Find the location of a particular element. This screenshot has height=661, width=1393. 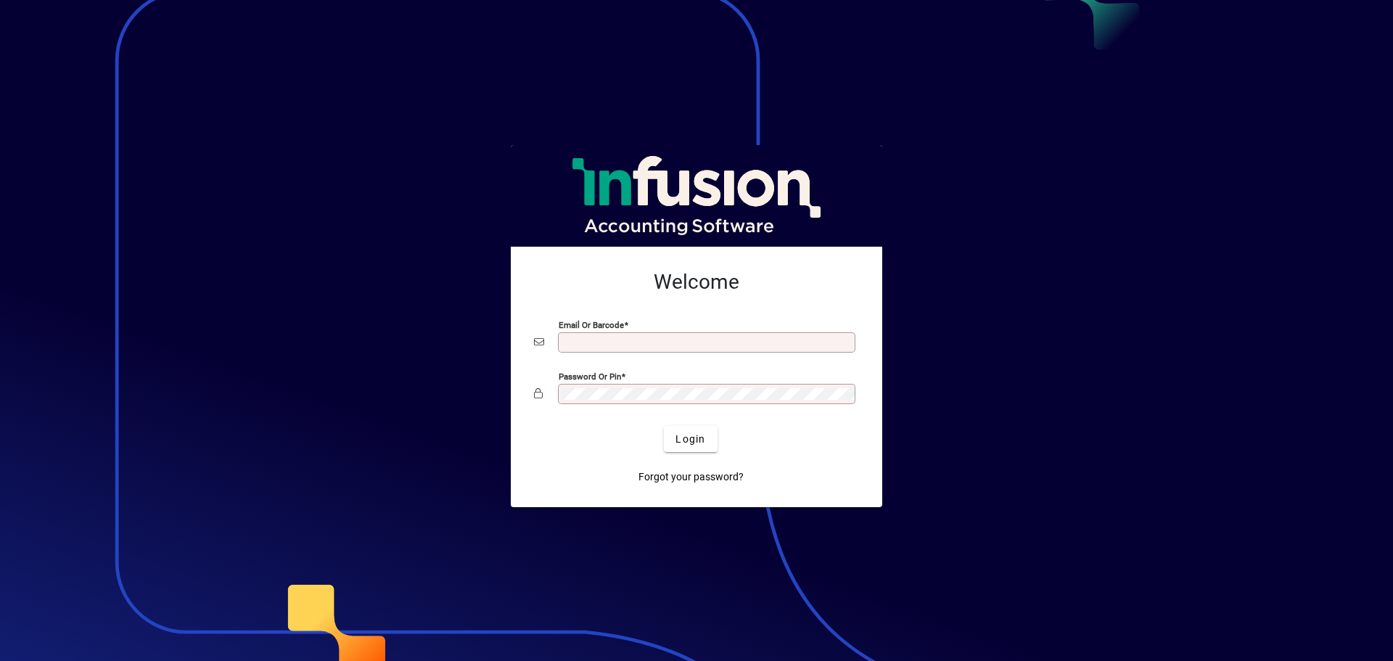

mat-label: Email or Barcode is located at coordinates (591, 325).